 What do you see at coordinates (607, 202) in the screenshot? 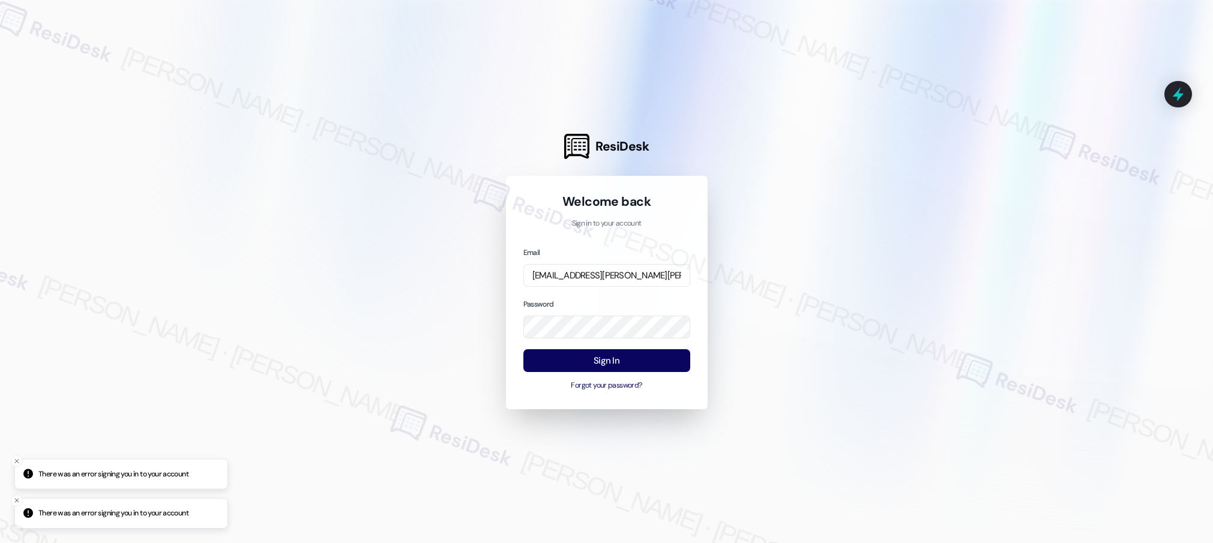
I see `h1: Welcome back` at bounding box center [607, 202].